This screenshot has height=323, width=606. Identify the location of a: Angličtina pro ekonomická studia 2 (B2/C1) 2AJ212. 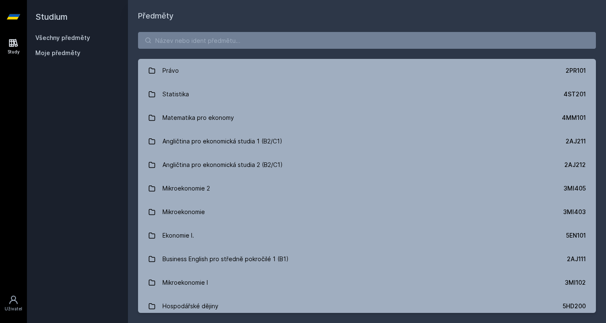
(367, 165).